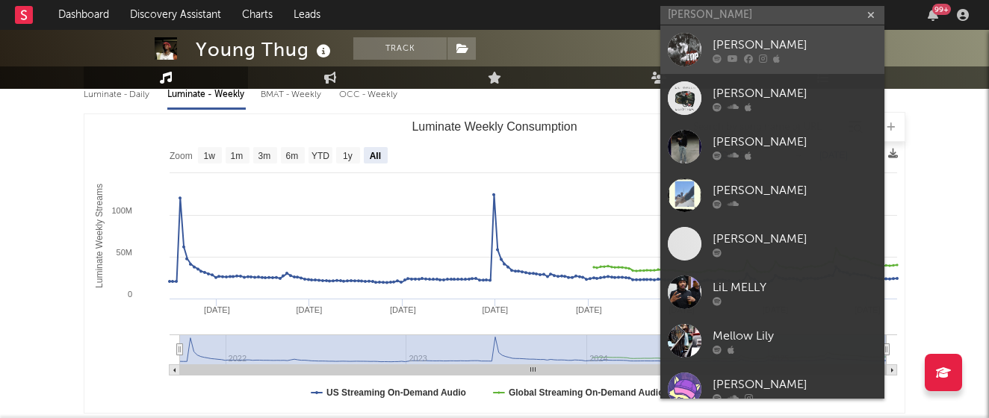 Image resolution: width=989 pixels, height=418 pixels. I want to click on text: Luminate Weekly Streams, so click(99, 236).